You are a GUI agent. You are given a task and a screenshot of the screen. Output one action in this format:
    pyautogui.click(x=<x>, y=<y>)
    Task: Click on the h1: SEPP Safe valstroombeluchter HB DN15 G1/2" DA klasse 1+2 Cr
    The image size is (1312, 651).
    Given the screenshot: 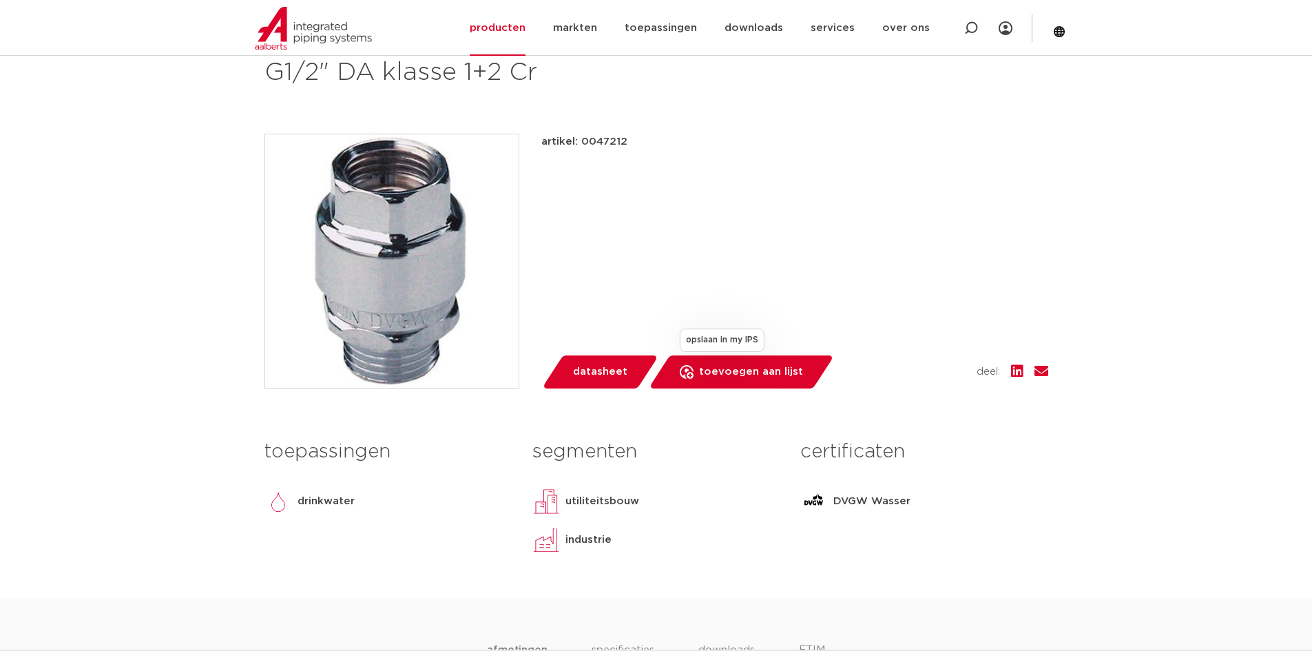 What is the action you would take?
    pyautogui.click(x=523, y=56)
    